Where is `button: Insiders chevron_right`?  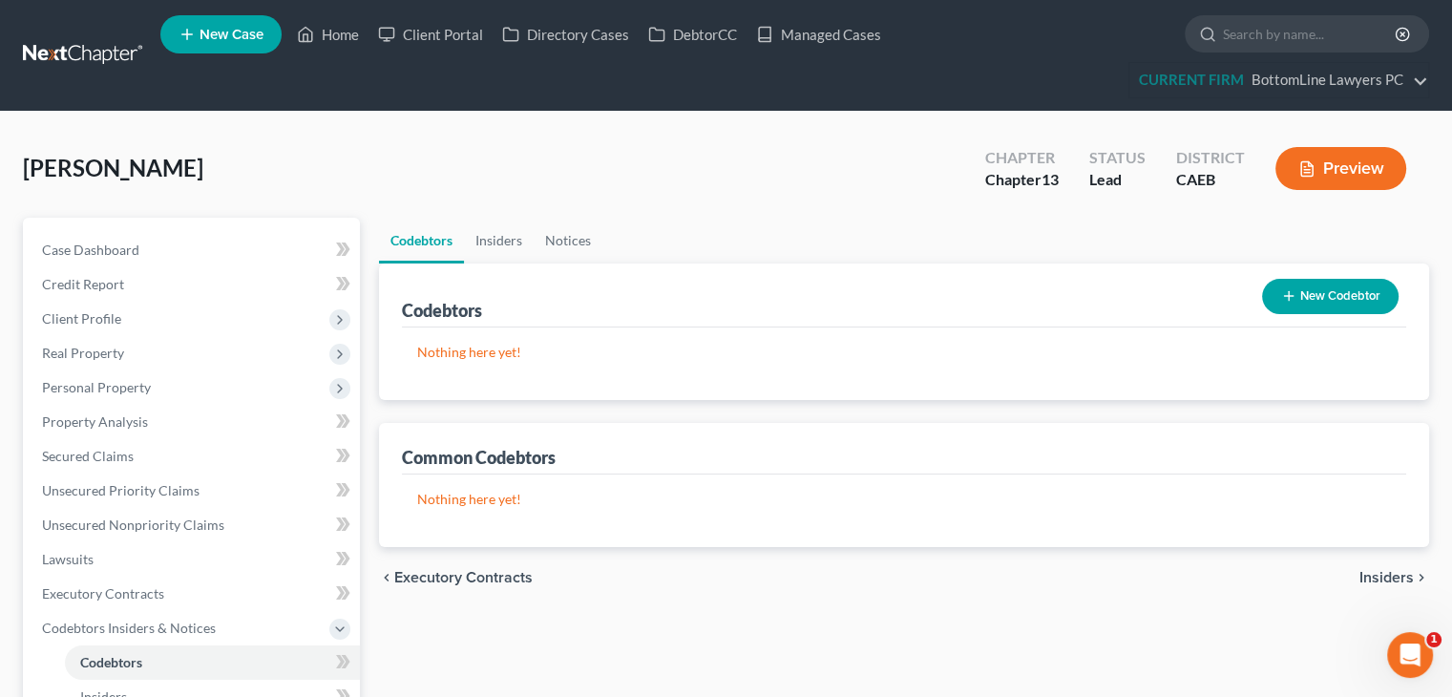
button: Insiders chevron_right is located at coordinates (1394, 578).